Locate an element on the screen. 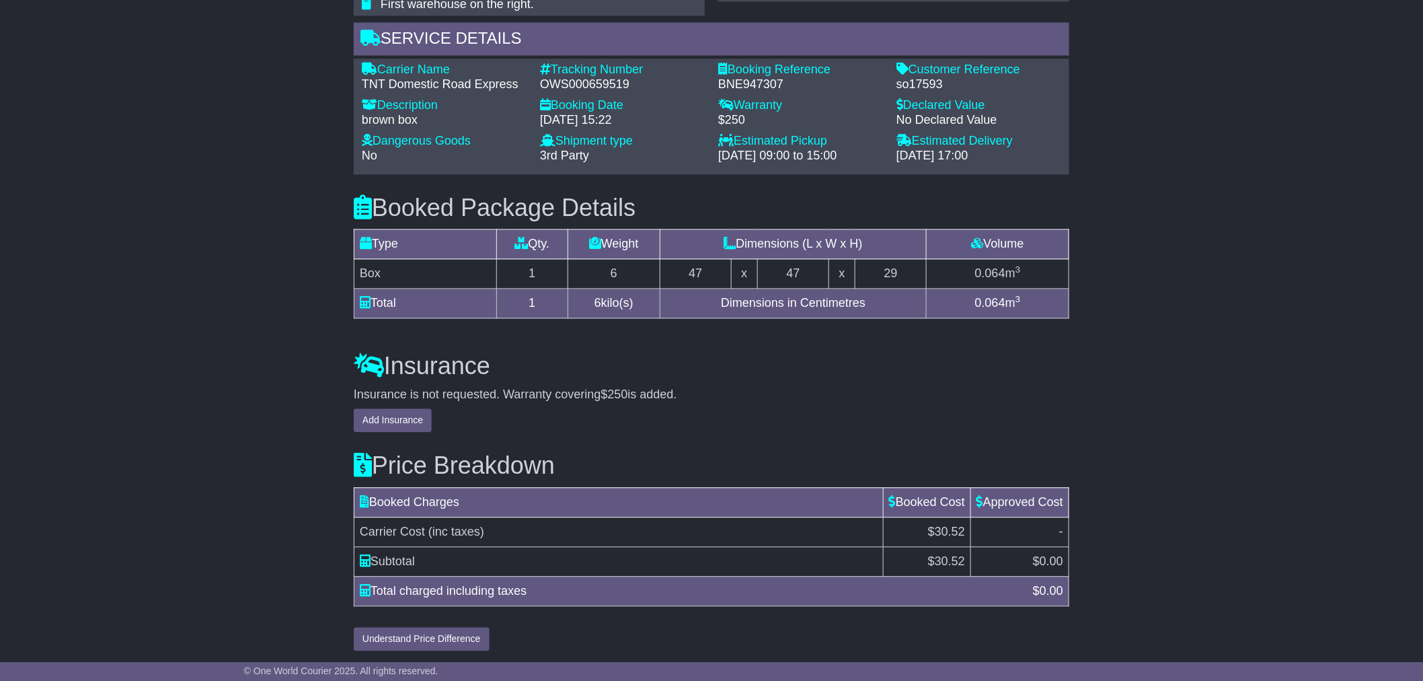 The image size is (1423, 681). div: Tracking Number is located at coordinates (622, 70).